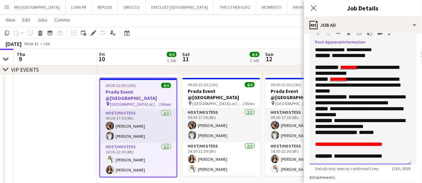 This screenshot has height=183, width=422. What do you see at coordinates (269, 59) in the screenshot?
I see `span: 12` at bounding box center [269, 59].